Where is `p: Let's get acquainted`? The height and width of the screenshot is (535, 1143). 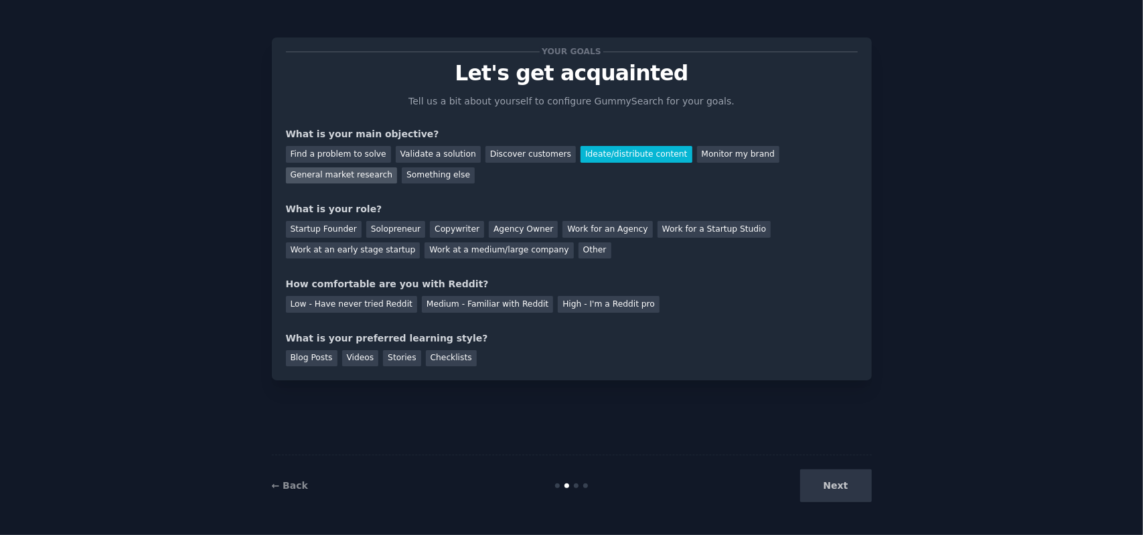 p: Let's get acquainted is located at coordinates (572, 73).